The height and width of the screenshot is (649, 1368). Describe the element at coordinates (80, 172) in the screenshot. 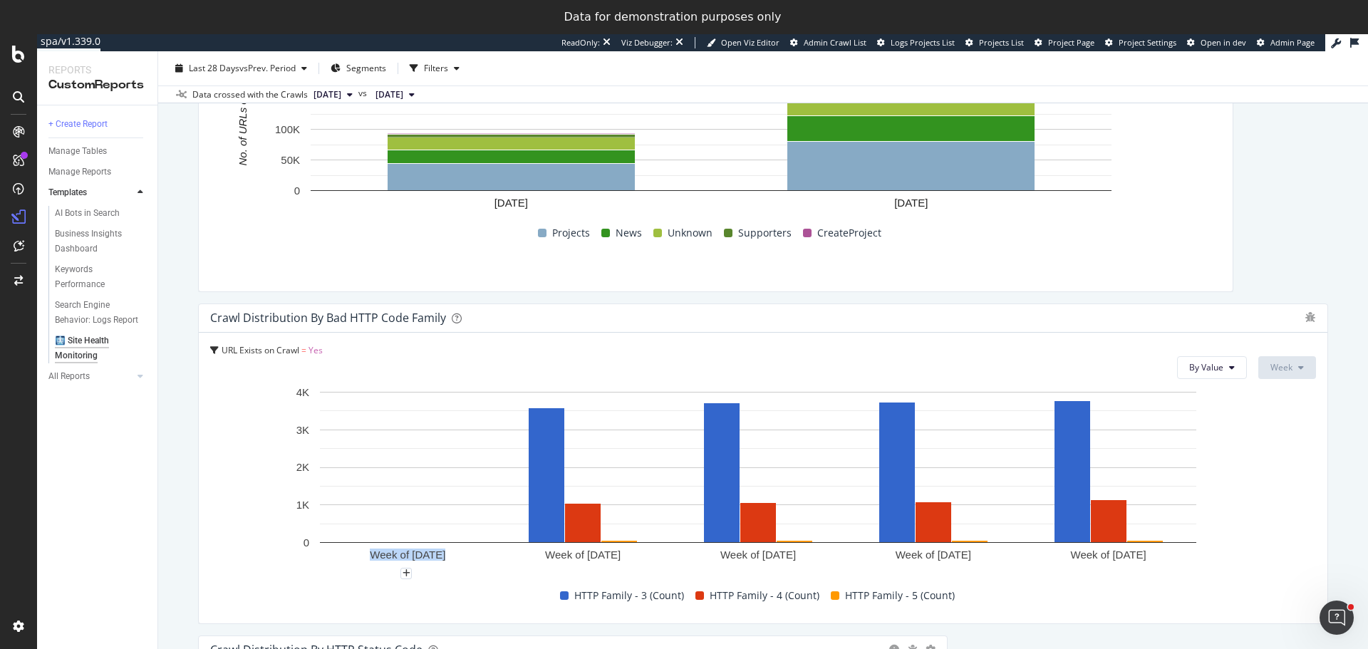

I see `div: Manage Reports` at that location.